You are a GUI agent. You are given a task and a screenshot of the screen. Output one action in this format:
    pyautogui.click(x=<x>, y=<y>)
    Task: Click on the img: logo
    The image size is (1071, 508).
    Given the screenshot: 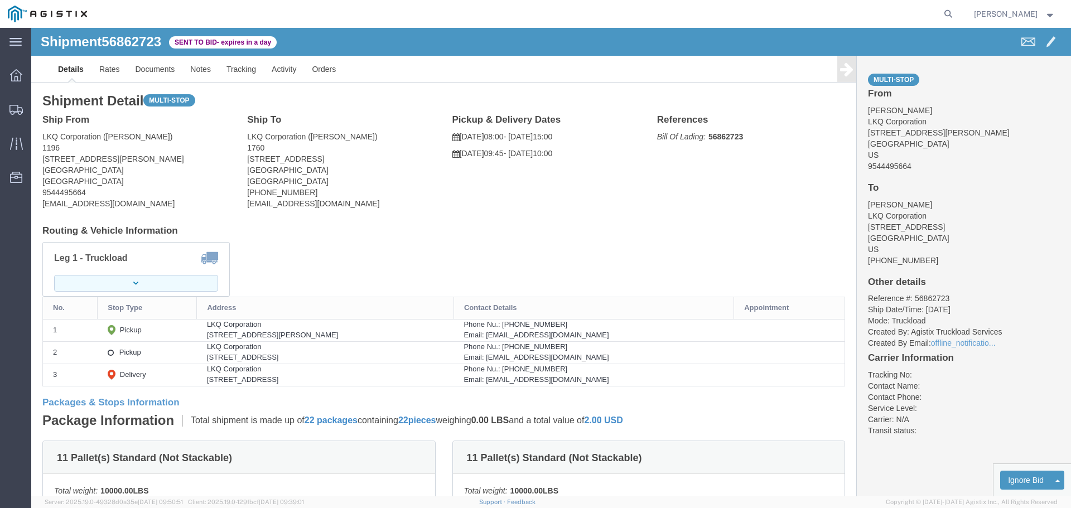 What is the action you would take?
    pyautogui.click(x=47, y=14)
    